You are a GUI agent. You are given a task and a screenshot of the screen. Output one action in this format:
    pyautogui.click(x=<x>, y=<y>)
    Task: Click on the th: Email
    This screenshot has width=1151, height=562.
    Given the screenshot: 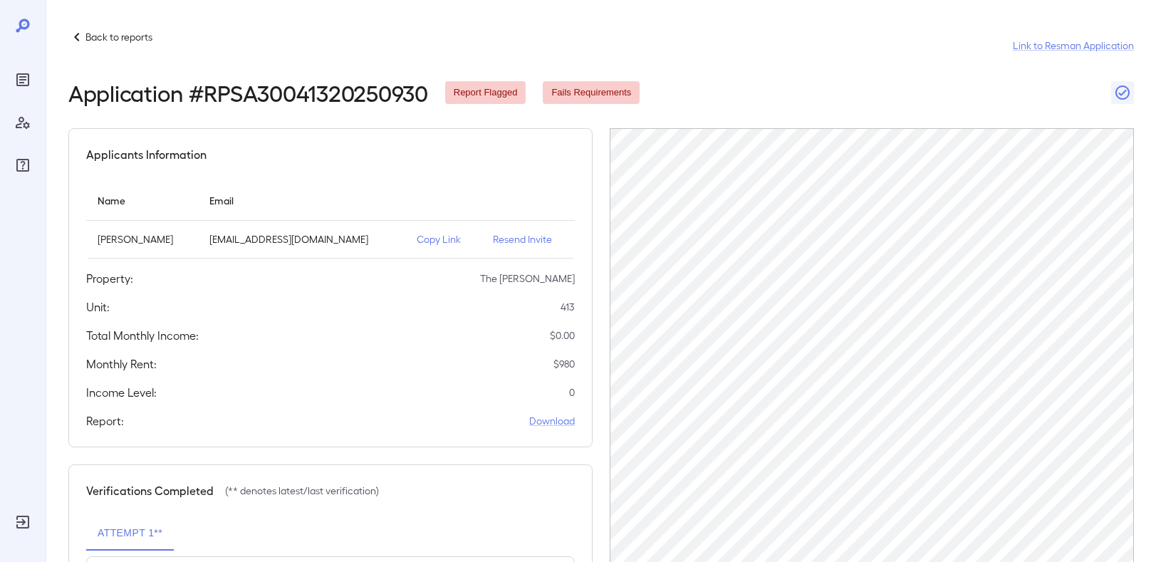 What is the action you would take?
    pyautogui.click(x=301, y=200)
    